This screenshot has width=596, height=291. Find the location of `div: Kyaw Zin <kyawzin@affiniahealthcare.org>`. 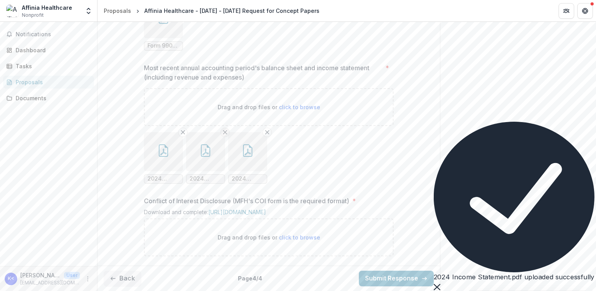

div: Kyaw Zin <kyawzin@affiniahealthcare.org> is located at coordinates (11, 278).